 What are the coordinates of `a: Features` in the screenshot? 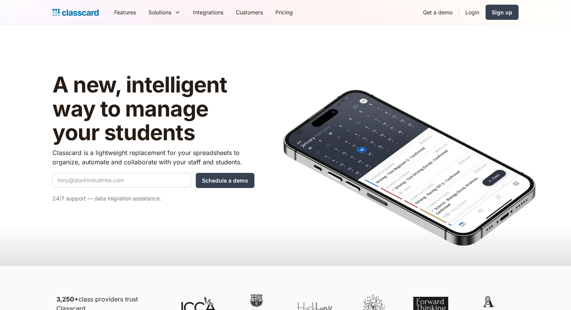 It's located at (125, 12).